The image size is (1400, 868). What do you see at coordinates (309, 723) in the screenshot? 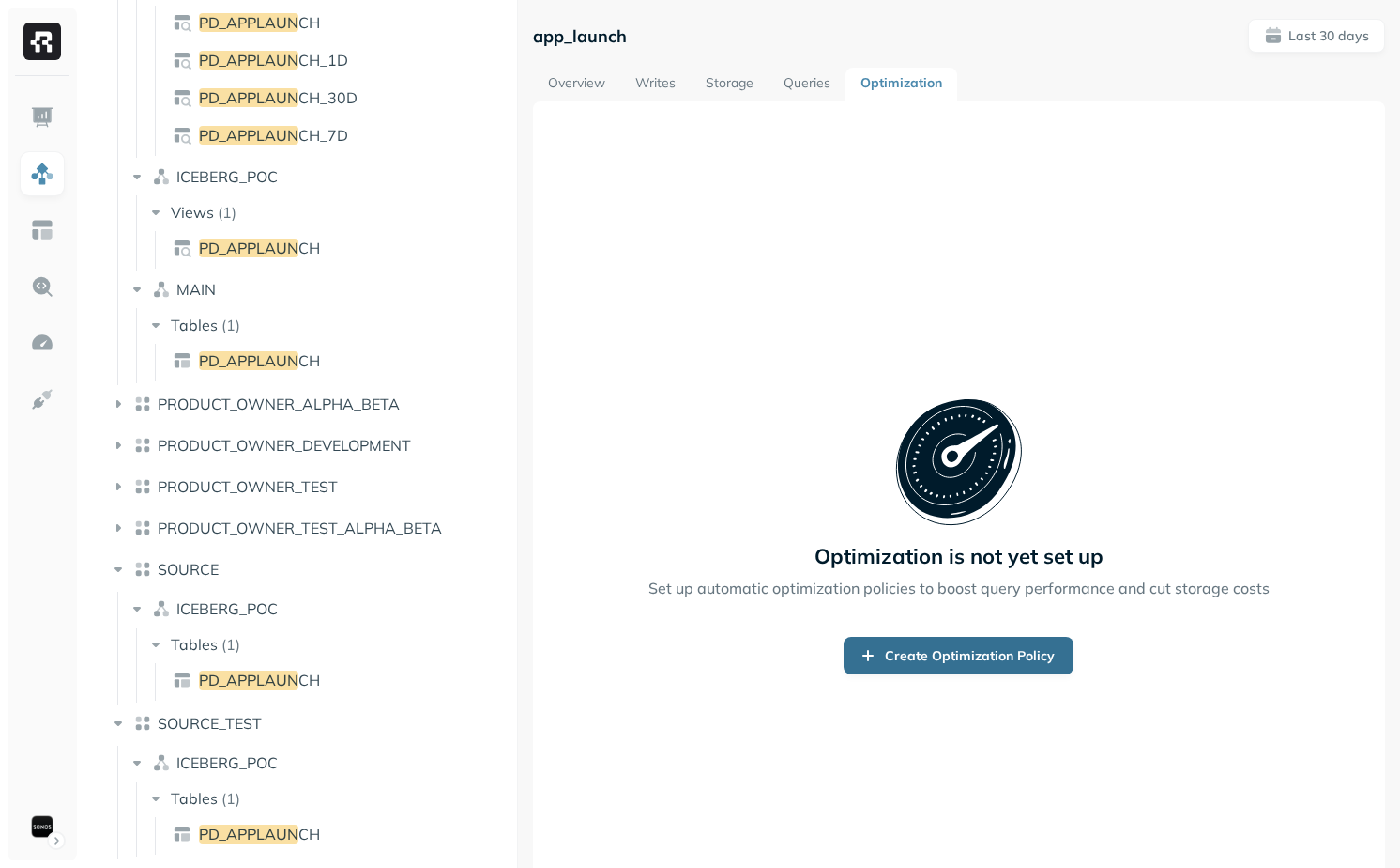
I see `button: SOURCE_TEST` at bounding box center [309, 723].